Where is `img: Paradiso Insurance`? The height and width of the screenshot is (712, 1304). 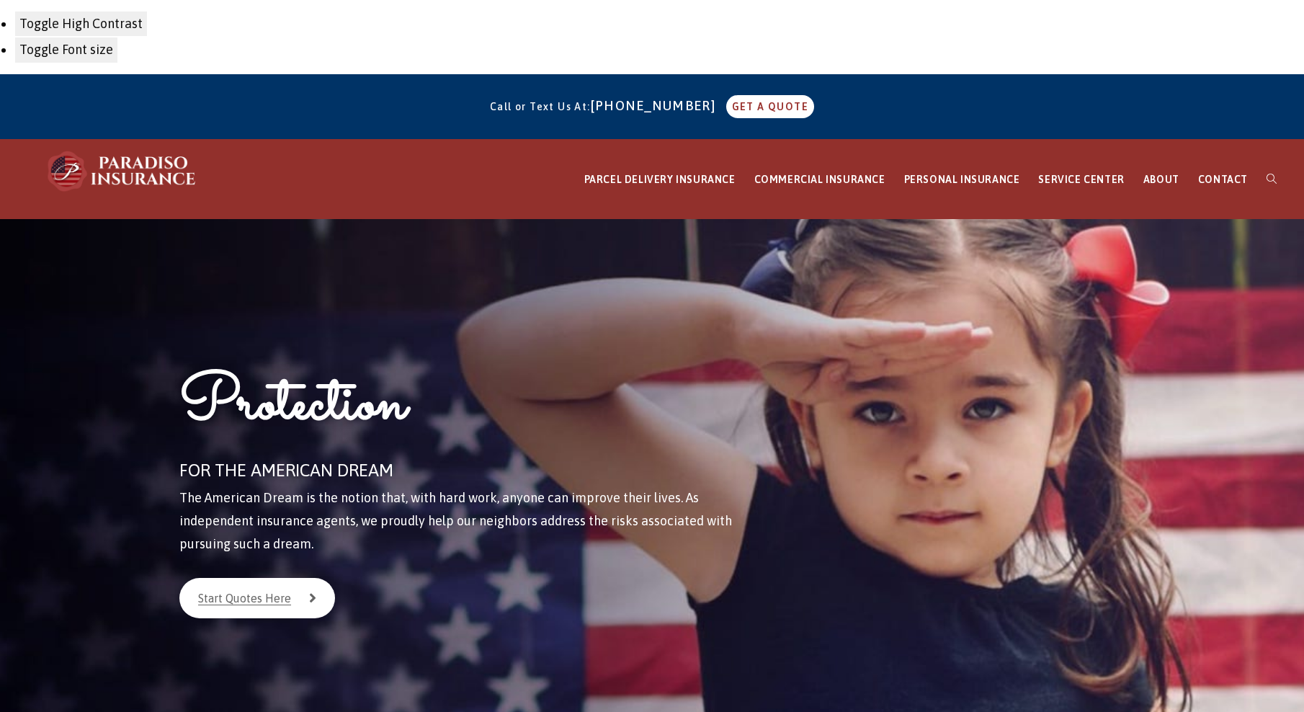
img: Paradiso Insurance is located at coordinates (123, 172).